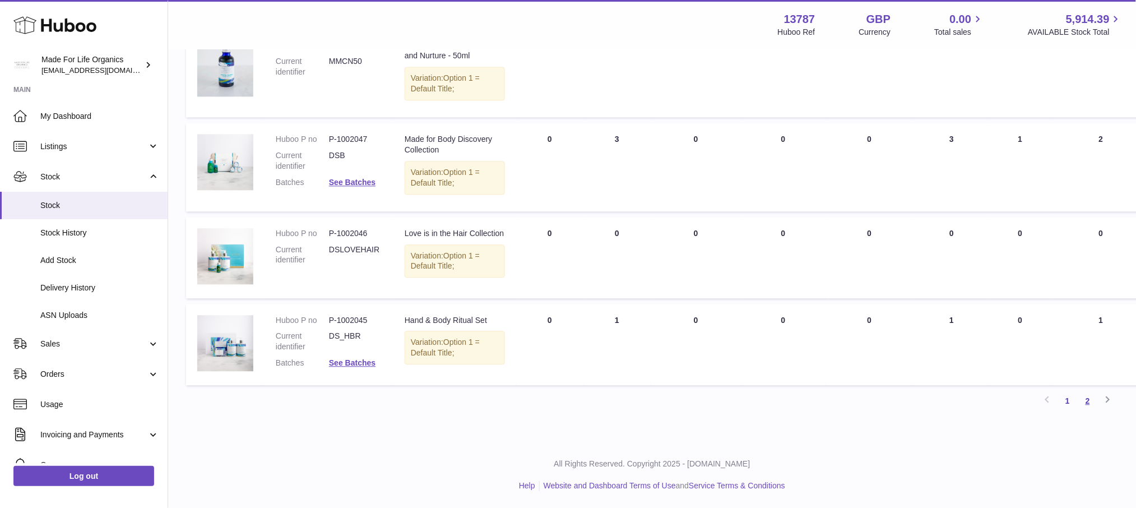 This screenshot has width=1136, height=508. What do you see at coordinates (454, 51) in the screenshot?
I see `div: Mindful Moment - Connect and Nurture - 50ml` at bounding box center [454, 51].